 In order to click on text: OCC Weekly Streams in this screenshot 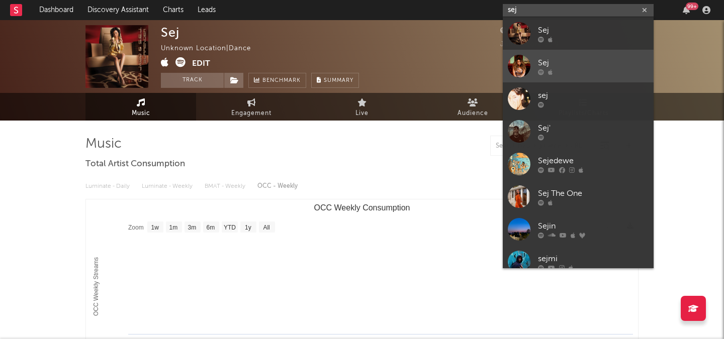, I will do `click(96, 286)`.